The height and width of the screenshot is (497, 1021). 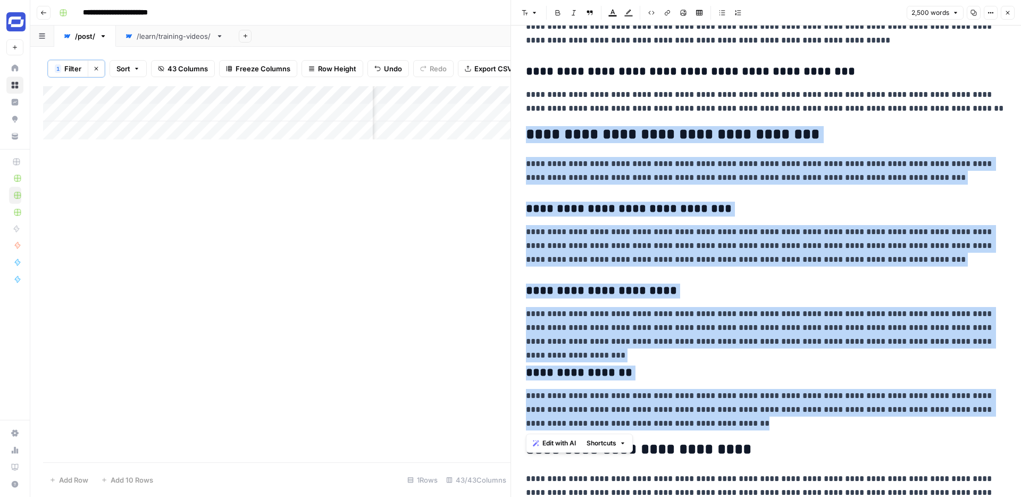 What do you see at coordinates (476, 480) in the screenshot?
I see `div: 43/43 Columns` at bounding box center [476, 480].